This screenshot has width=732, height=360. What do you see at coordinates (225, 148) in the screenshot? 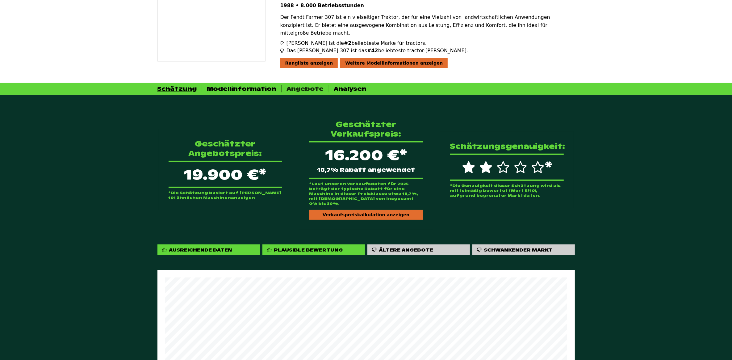
I see `p: Geschätzter Angebotspreis:` at bounding box center [225, 148].